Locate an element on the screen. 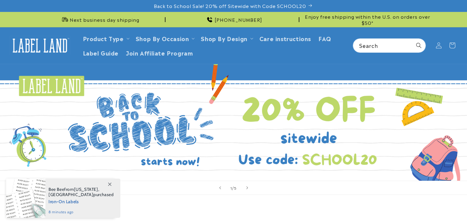 The width and height of the screenshot is (467, 224). button: Search is located at coordinates (419, 45).